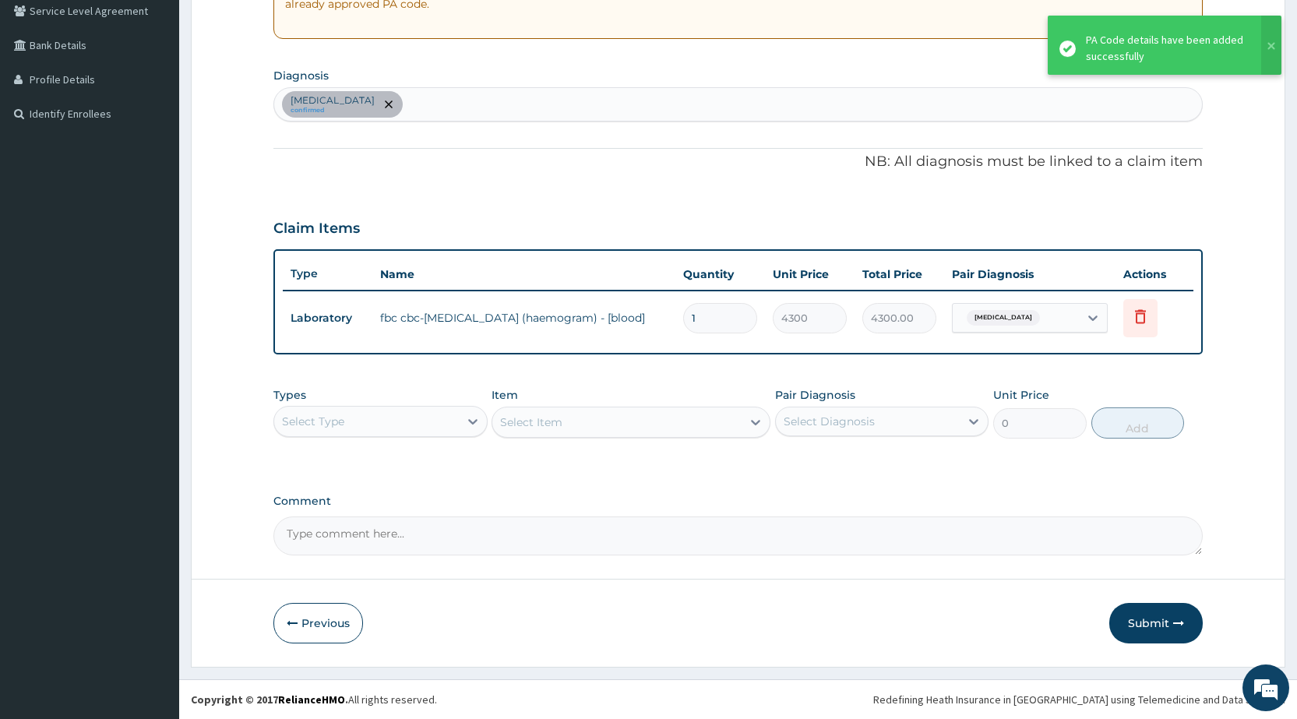 This screenshot has height=719, width=1297. What do you see at coordinates (1137, 423) in the screenshot?
I see `button: Add` at bounding box center [1137, 423].